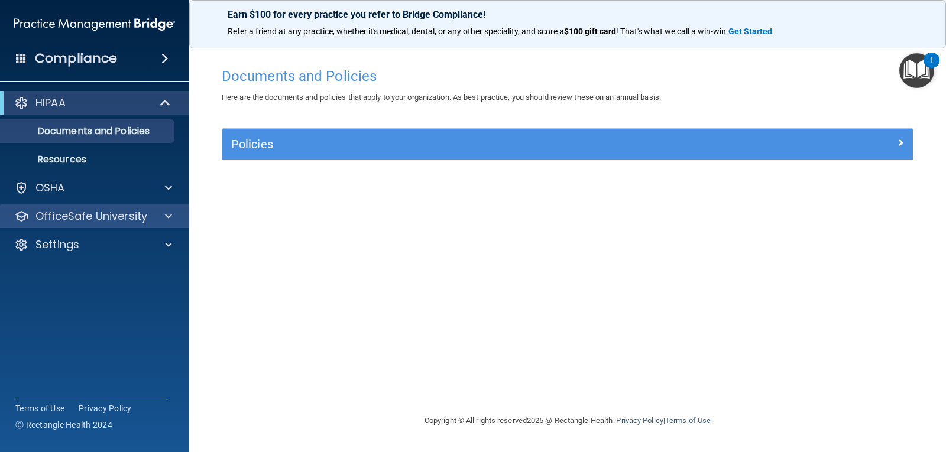  Describe the element at coordinates (93, 245) in the screenshot. I see `a: Settings` at that location.